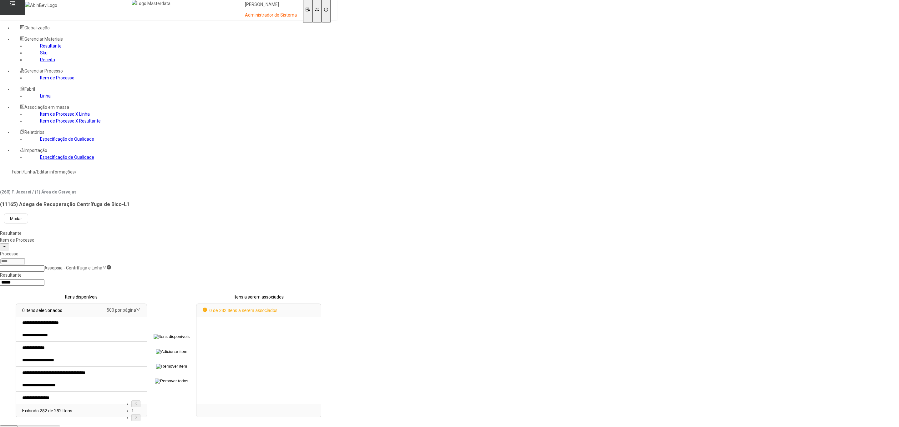  What do you see at coordinates (16, 219) in the screenshot?
I see `button: Mudar` at bounding box center [16, 219].